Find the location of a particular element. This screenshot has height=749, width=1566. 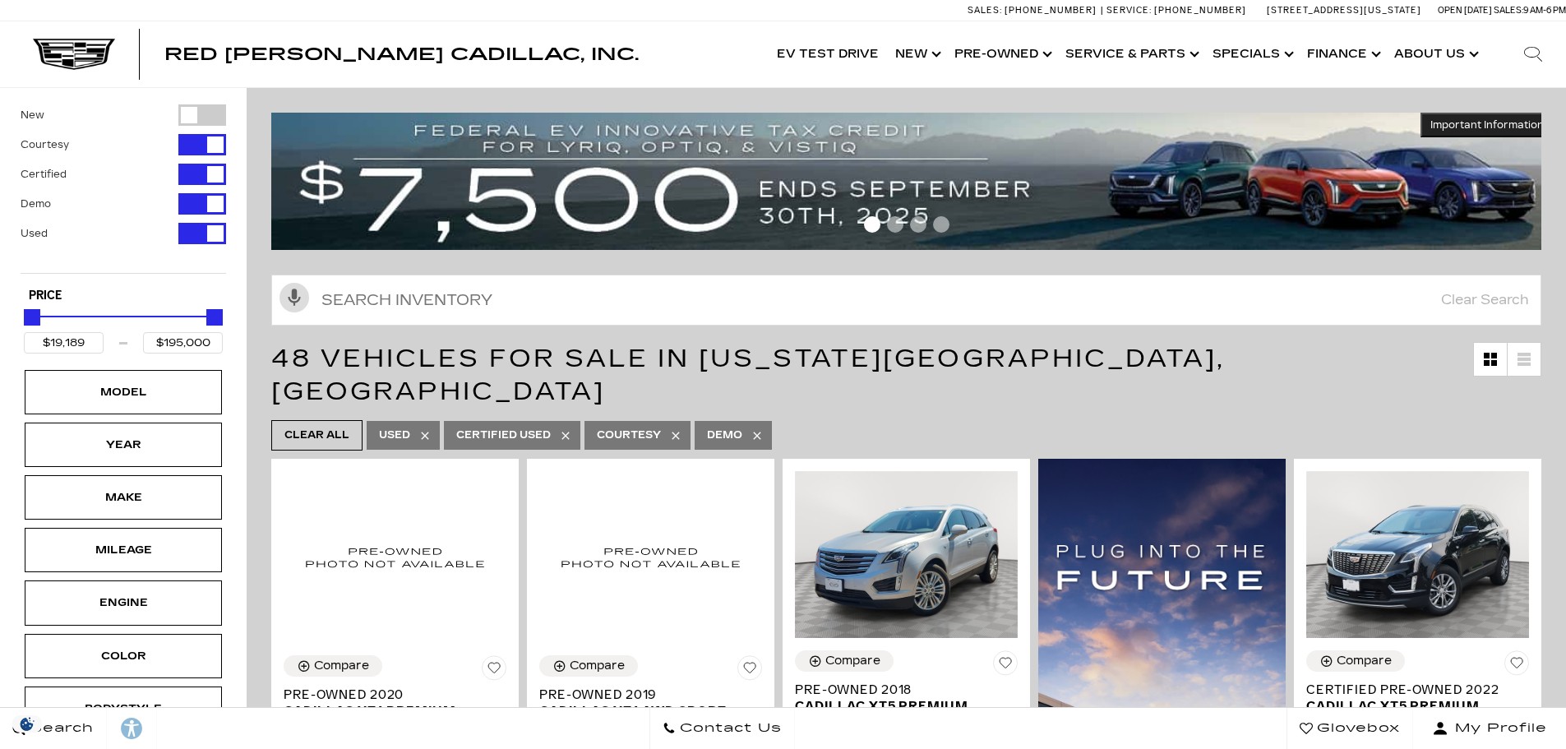

span: Glovebox is located at coordinates (1356, 728).